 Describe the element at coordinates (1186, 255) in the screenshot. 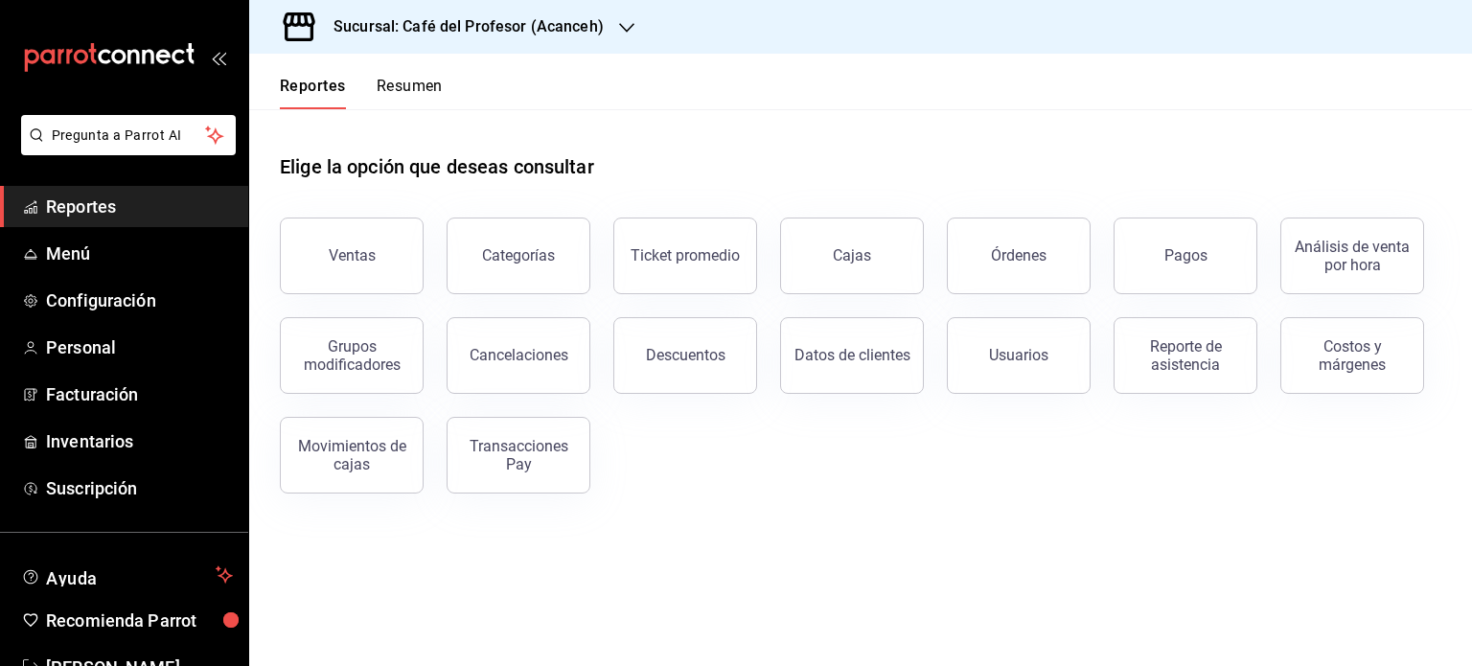

I see `div: Pagos` at that location.